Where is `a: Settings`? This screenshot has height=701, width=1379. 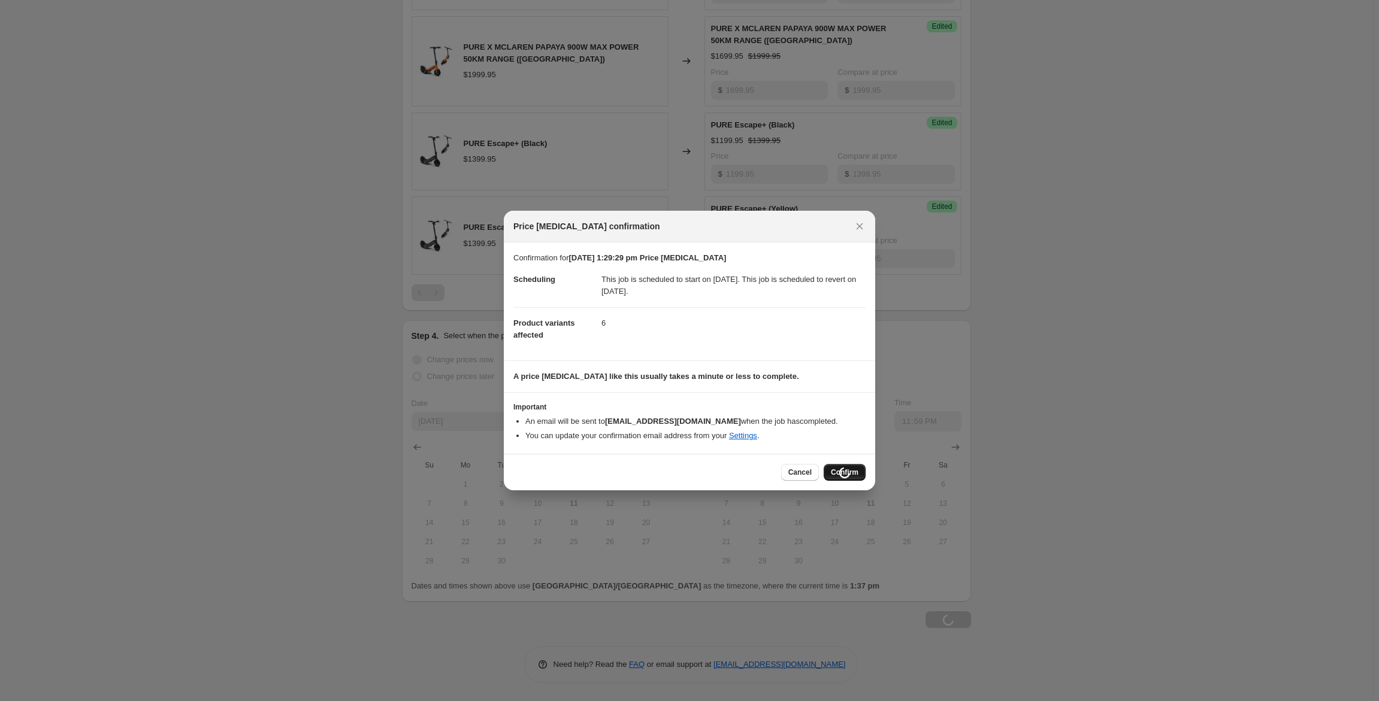
a: Settings is located at coordinates (743, 435).